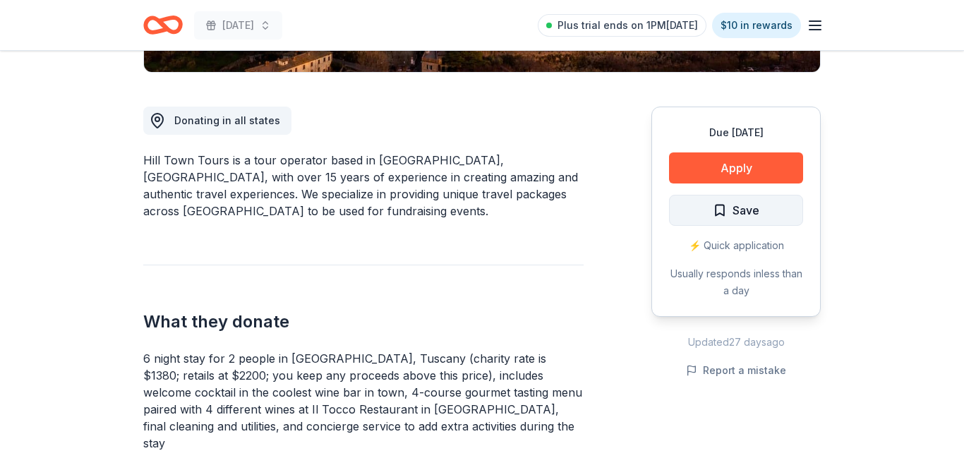  What do you see at coordinates (757, 25) in the screenshot?
I see `a: $10 in rewards` at bounding box center [757, 25].